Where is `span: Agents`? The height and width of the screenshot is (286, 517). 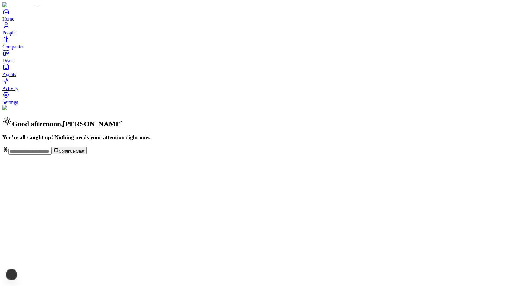
span: Agents is located at coordinates (9, 74).